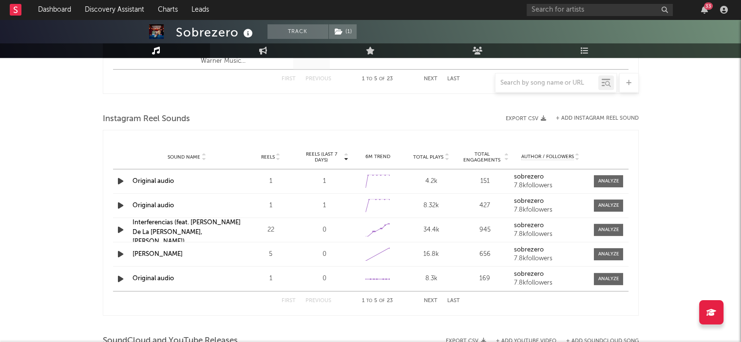 Image resolution: width=741 pixels, height=342 pixels. I want to click on span: Total Plays, so click(428, 157).